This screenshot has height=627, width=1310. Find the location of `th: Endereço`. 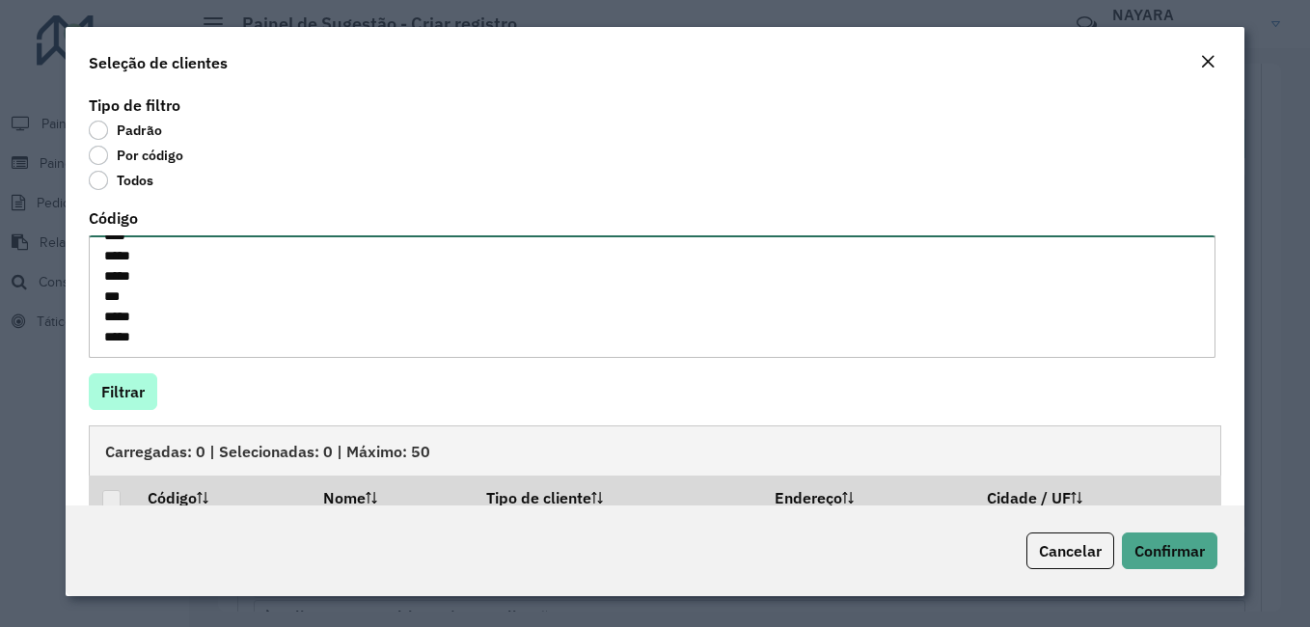

th: Endereço is located at coordinates (867, 497).